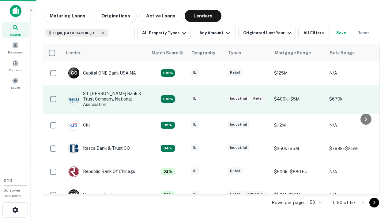  What do you see at coordinates (91, 195) in the screenshot?
I see `div: Signature Bank` at bounding box center [91, 195].